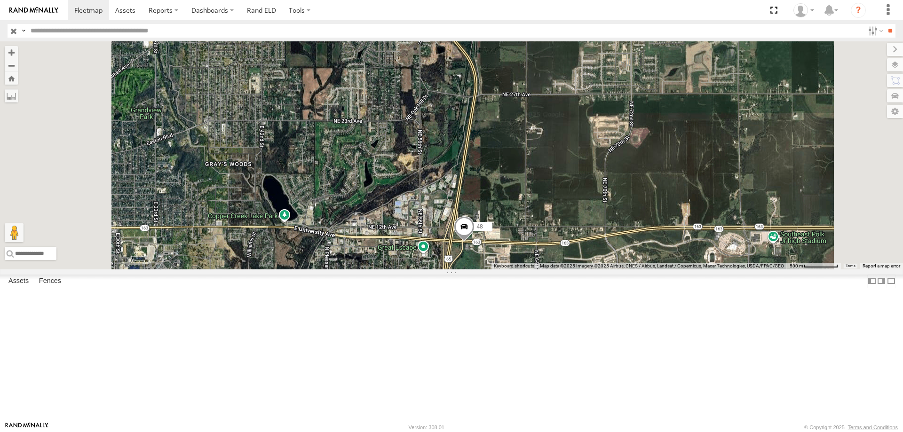 The image size is (903, 432). I want to click on label: Measure, so click(11, 96).